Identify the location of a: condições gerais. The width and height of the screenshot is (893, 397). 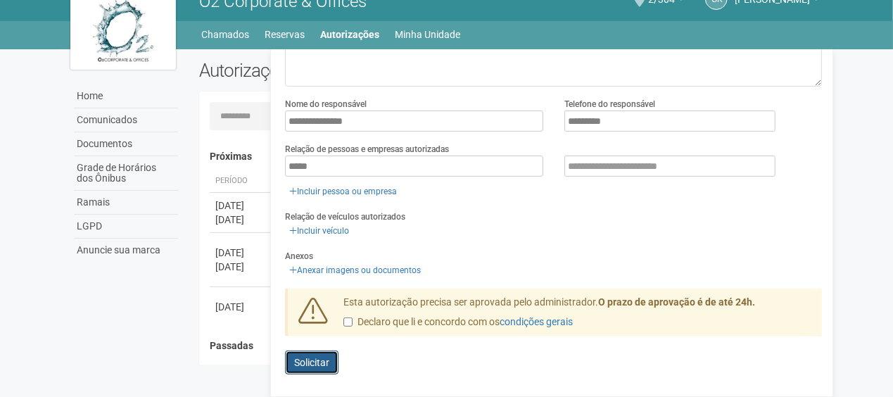
(536, 322).